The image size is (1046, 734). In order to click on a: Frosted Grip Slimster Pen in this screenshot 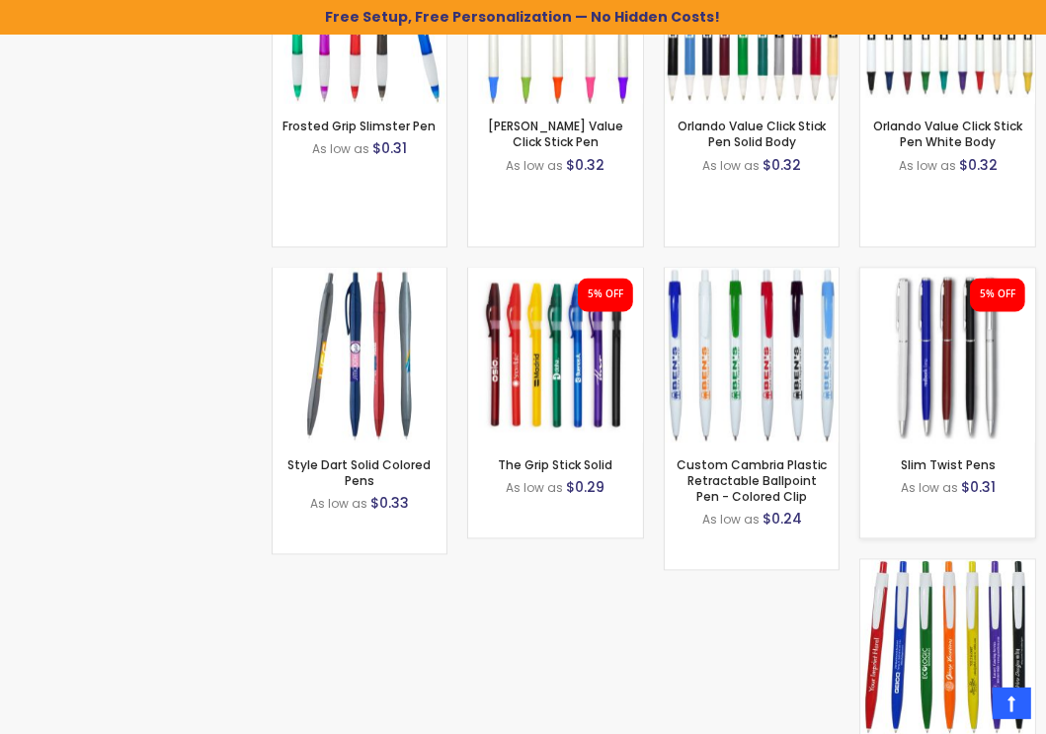, I will do `click(359, 125)`.